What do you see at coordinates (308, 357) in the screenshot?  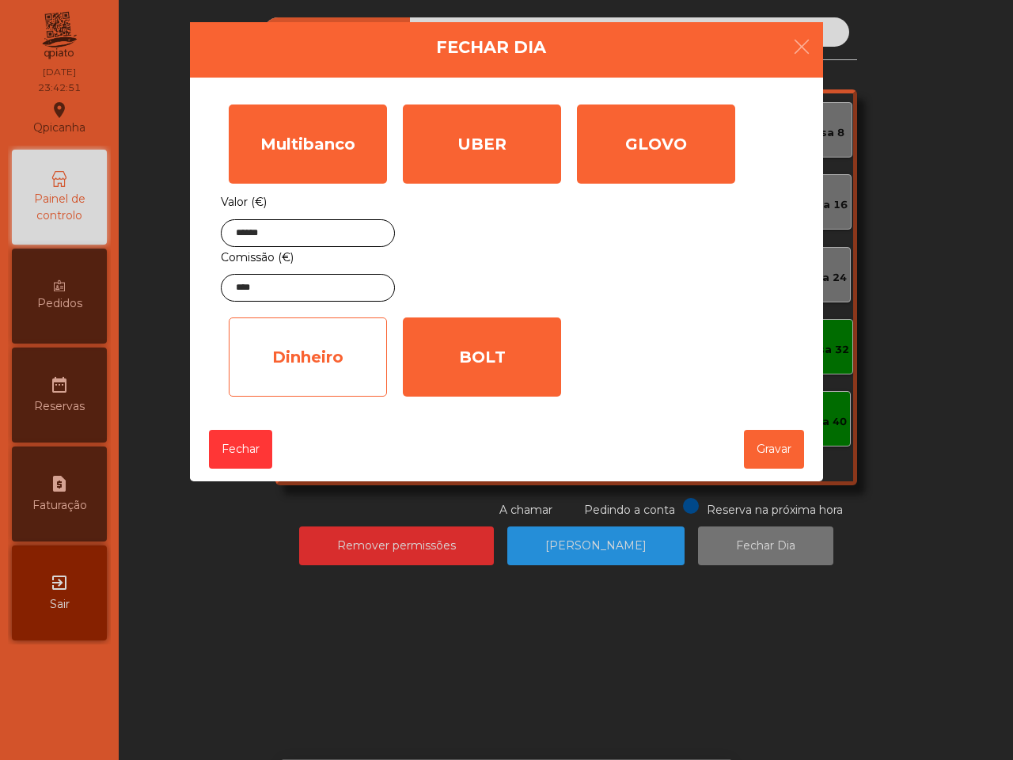 I see `div: Dinheiro` at bounding box center [308, 357].